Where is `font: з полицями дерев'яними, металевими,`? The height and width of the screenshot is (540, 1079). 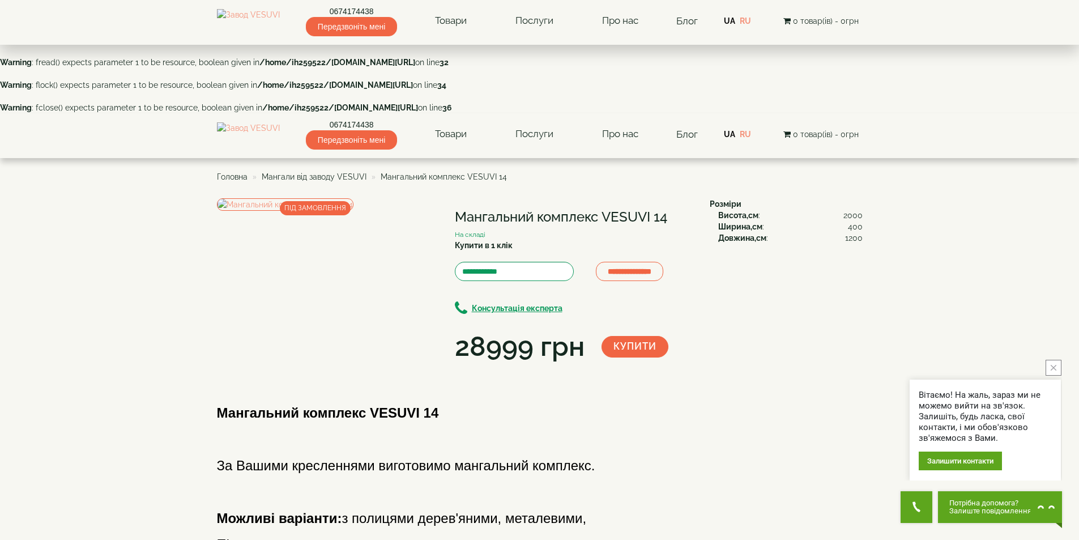
font: з полицями дерев'яними, металевими, is located at coordinates (401, 517).